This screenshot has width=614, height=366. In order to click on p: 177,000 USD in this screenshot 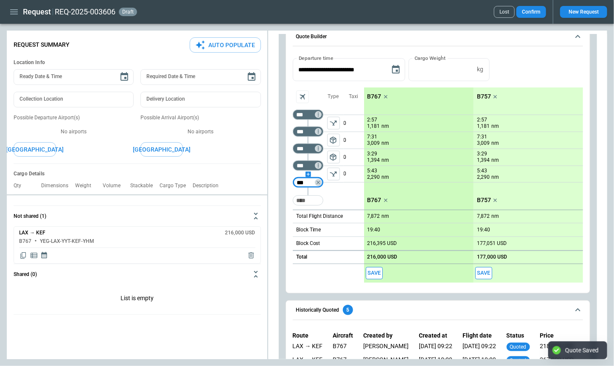, I will do `click(492, 257)`.